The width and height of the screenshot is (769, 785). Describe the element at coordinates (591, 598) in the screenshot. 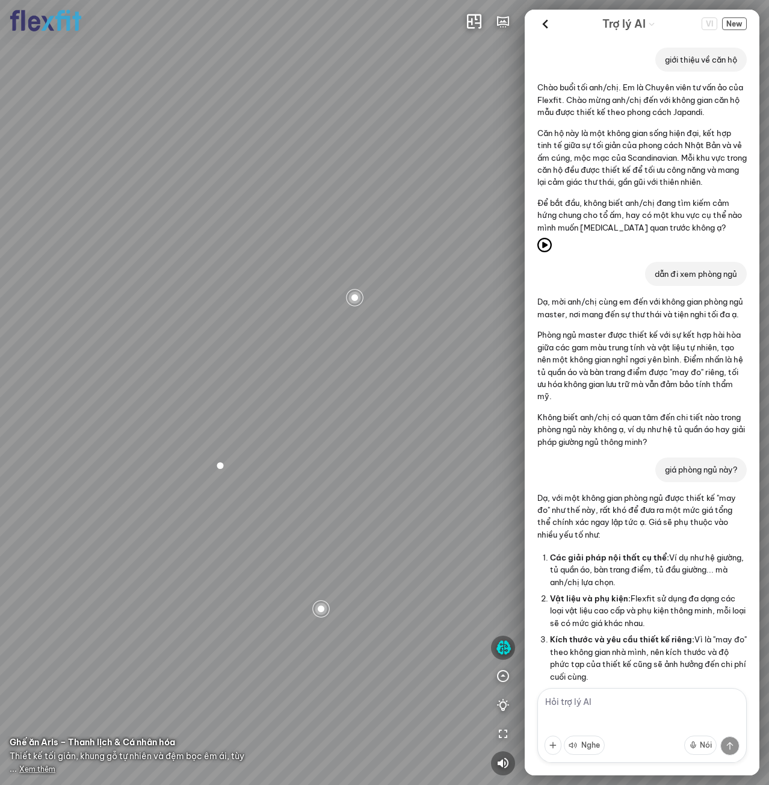

I see `span: Vật liệu và phụ kiện:` at that location.